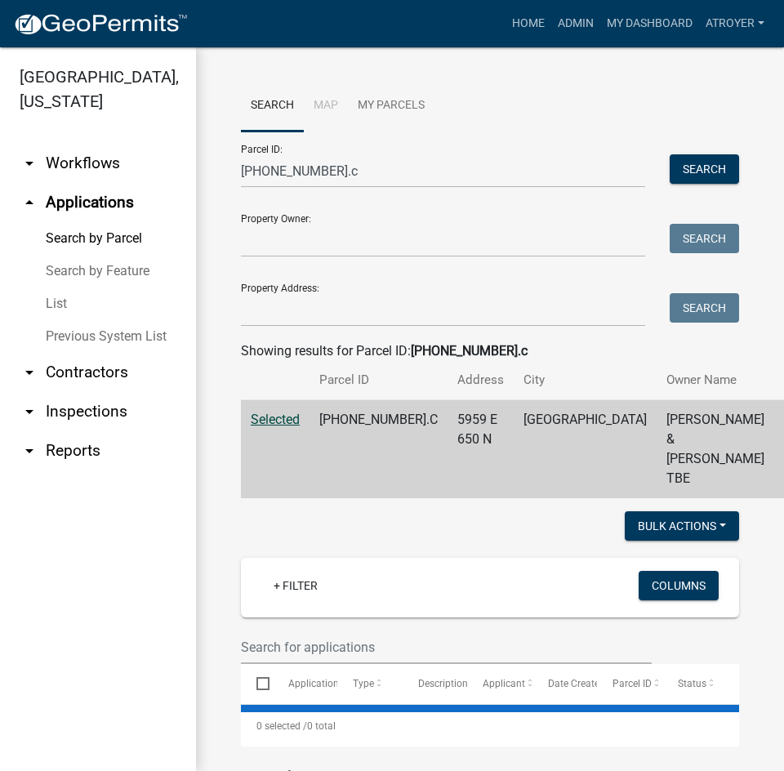 Image resolution: width=784 pixels, height=771 pixels. I want to click on div: Showing results for Parcel ID:, so click(490, 351).